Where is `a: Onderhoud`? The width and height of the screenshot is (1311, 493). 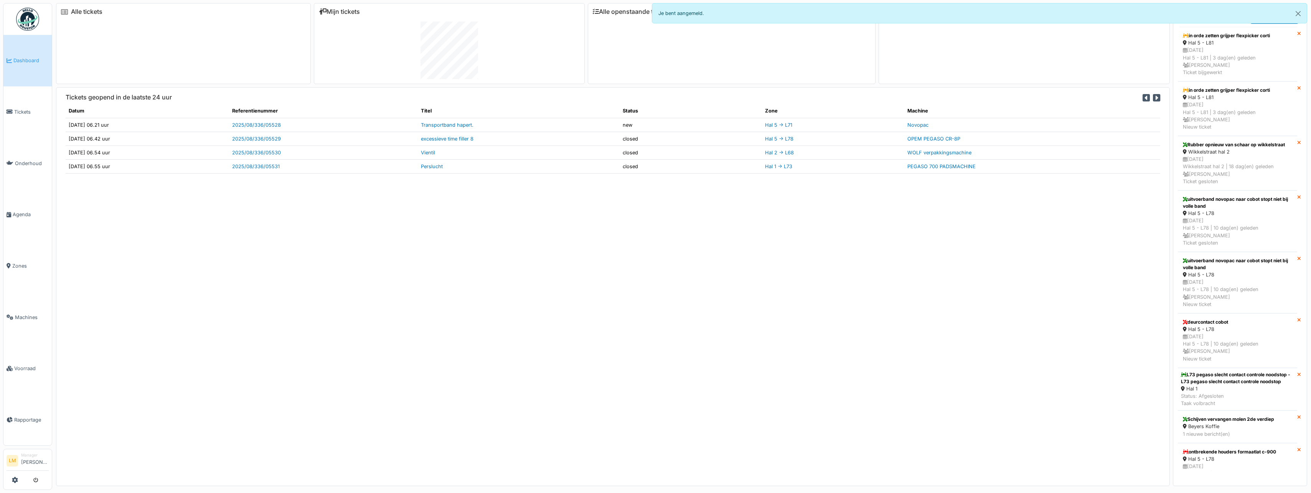 a: Onderhoud is located at coordinates (28, 163).